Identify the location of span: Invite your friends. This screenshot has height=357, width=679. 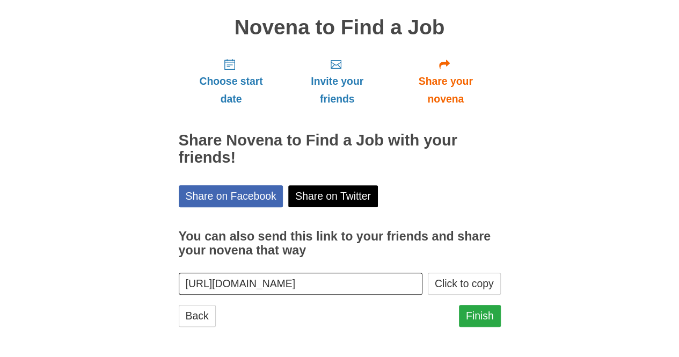
(336, 90).